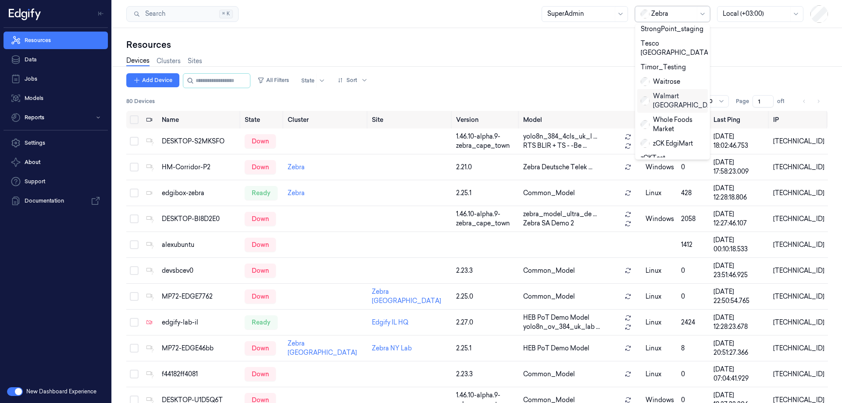 This screenshot has height=403, width=842. Describe the element at coordinates (740, 120) in the screenshot. I see `th: Last Ping` at that location.